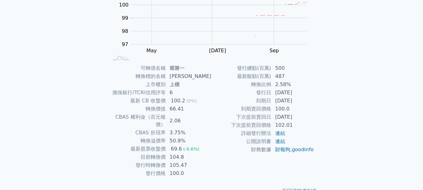  I want to click on div: 69.6, so click(177, 149).